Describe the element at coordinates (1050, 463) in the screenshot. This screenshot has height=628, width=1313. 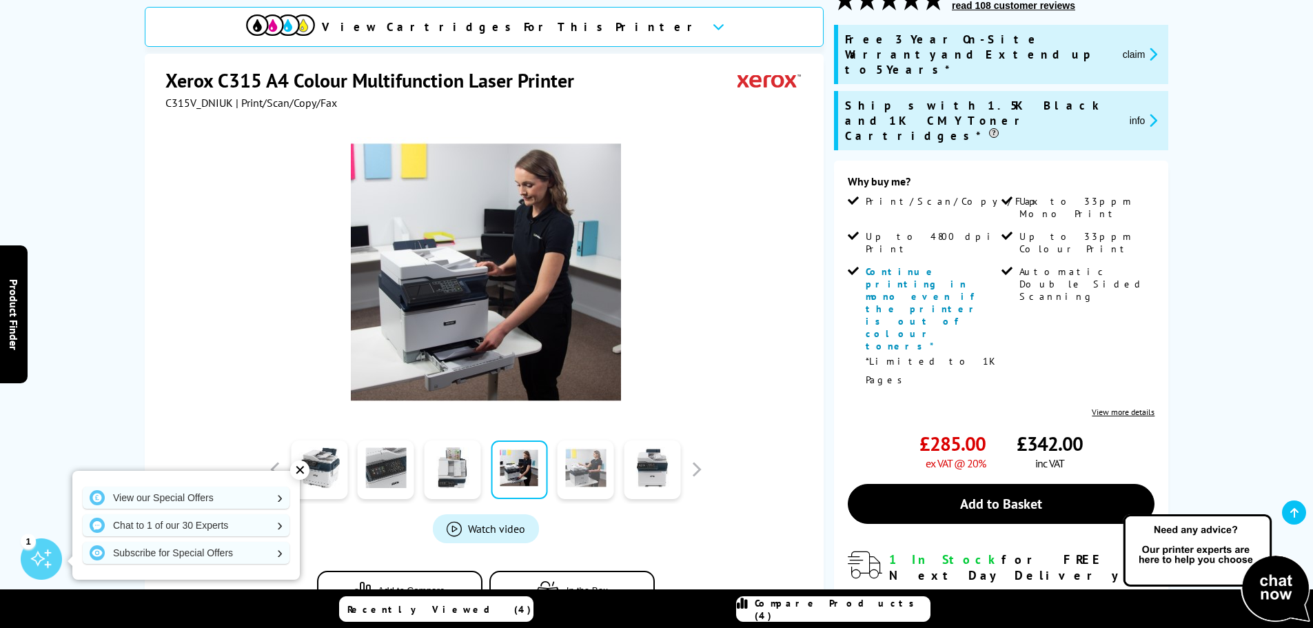
I see `span: inc VAT` at that location.